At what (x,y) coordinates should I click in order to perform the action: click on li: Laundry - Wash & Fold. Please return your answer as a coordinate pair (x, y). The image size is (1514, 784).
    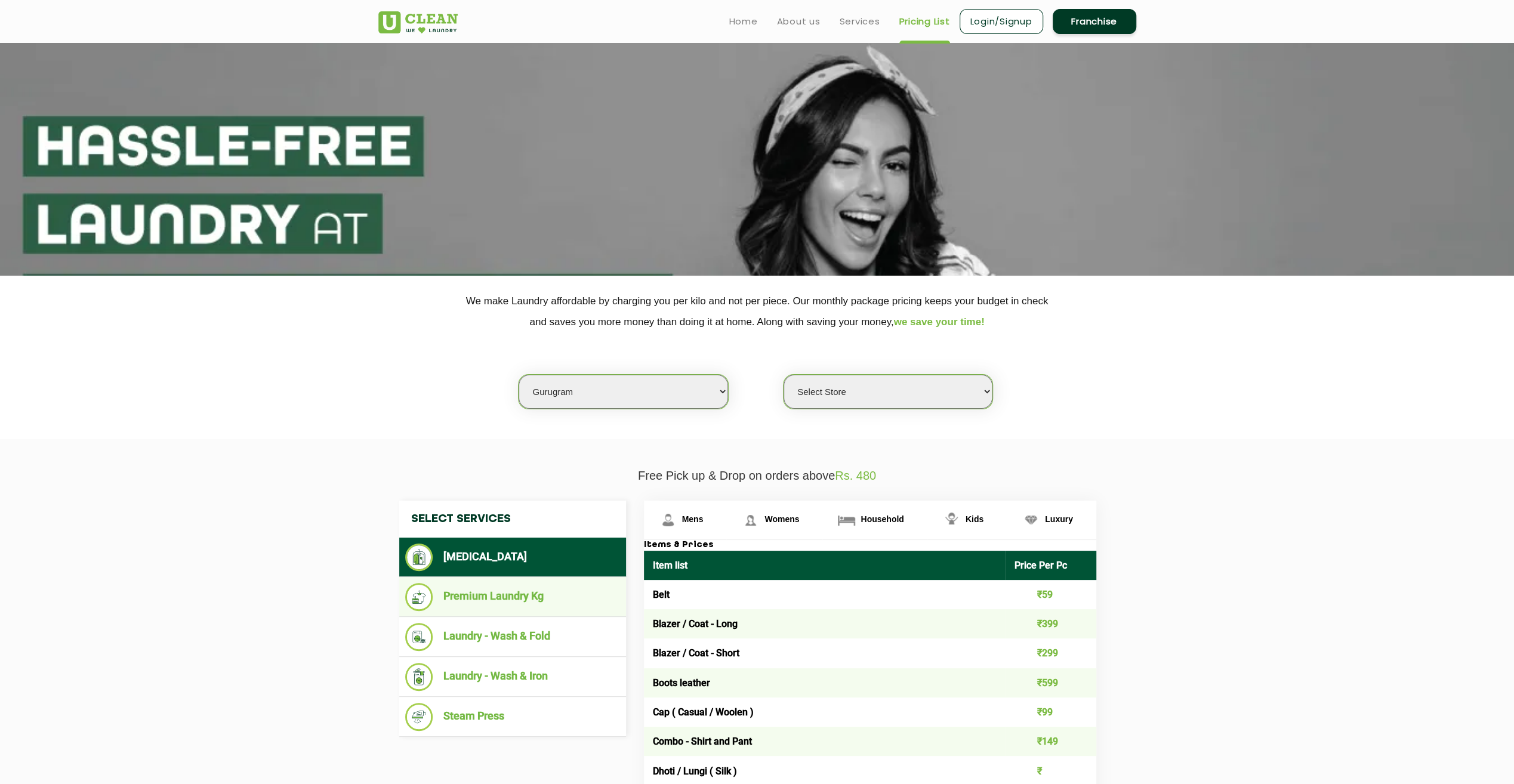
    Looking at the image, I should click on (512, 637).